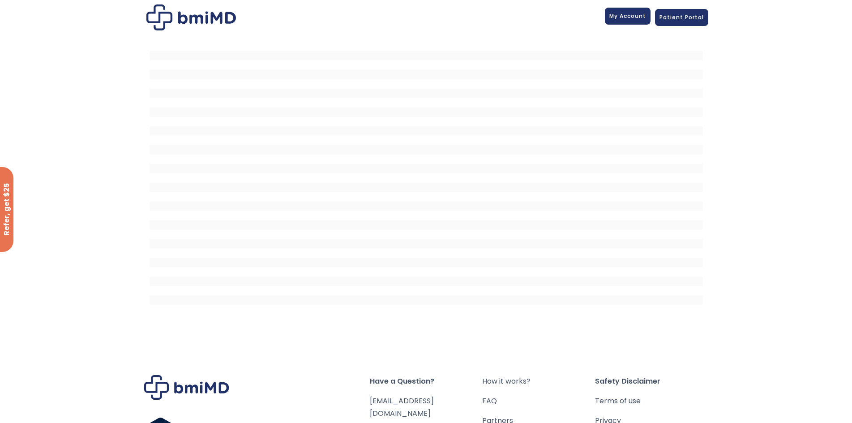 The image size is (852, 423). What do you see at coordinates (628, 16) in the screenshot?
I see `a: My Account` at bounding box center [628, 16].